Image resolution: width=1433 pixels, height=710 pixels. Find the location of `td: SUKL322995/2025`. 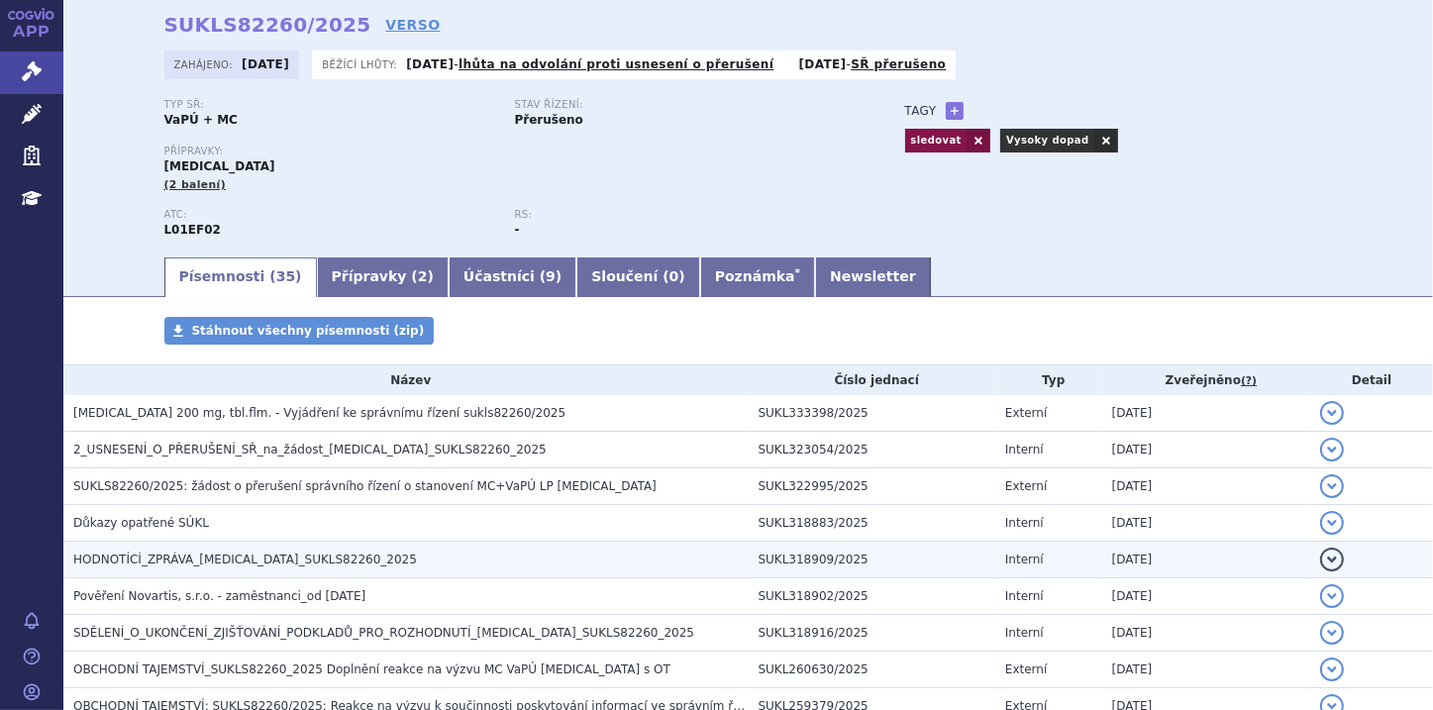

td: SUKL322995/2025 is located at coordinates (871, 486).